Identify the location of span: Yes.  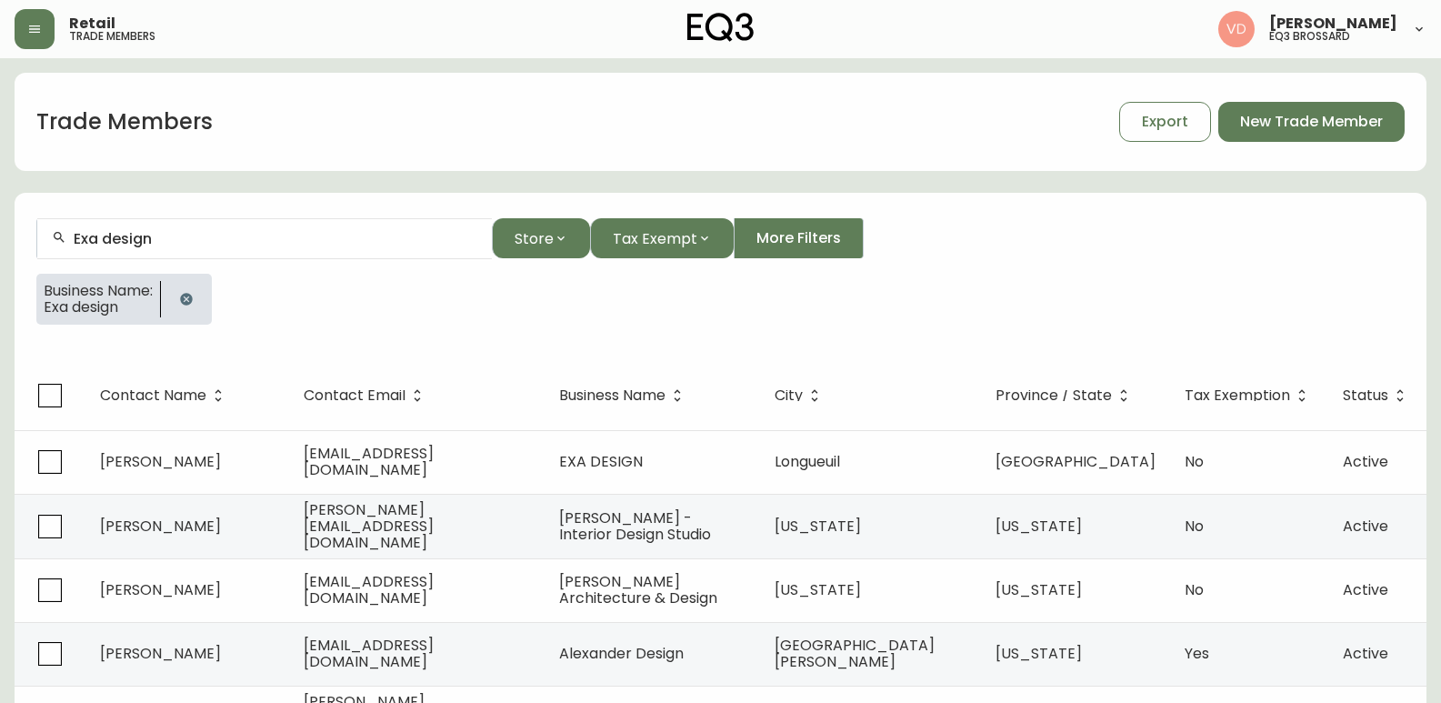
(1196, 653).